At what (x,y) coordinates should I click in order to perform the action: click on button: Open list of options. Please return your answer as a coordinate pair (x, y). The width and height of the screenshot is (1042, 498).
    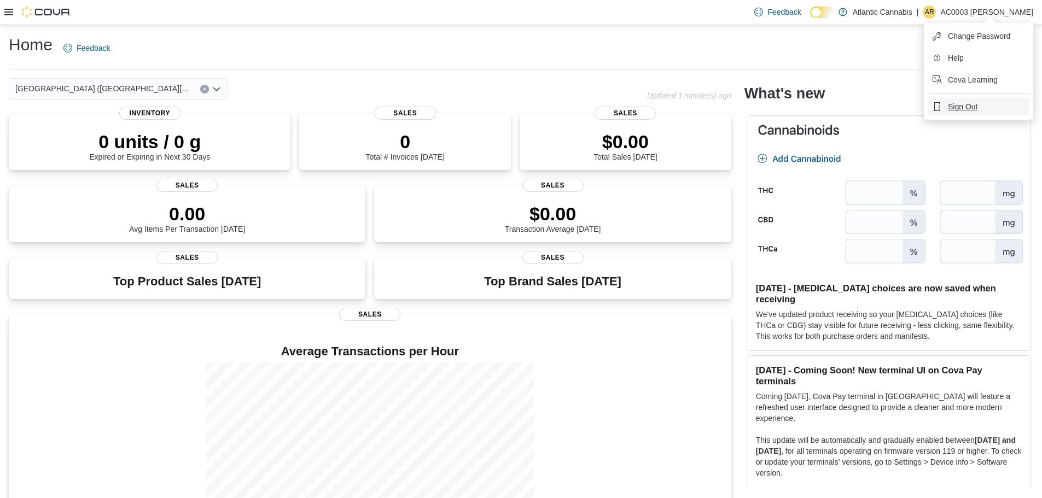
    Looking at the image, I should click on (217, 89).